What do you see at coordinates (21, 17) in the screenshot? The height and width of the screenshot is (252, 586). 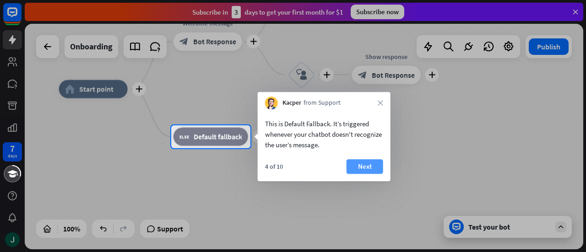 I see `button: Open LiveChat chat widget` at bounding box center [21, 17].